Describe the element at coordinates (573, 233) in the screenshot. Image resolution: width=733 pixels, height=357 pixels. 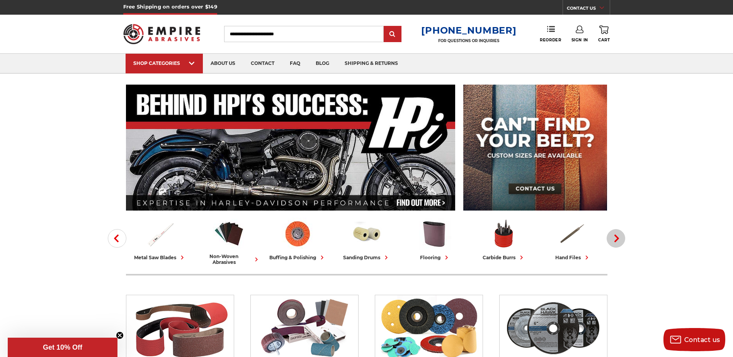
I see `img: Hand Files` at that location.